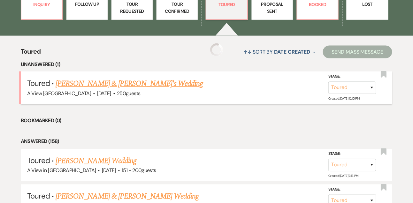  What do you see at coordinates (272, 8) in the screenshot?
I see `p: Proposal Sent` at bounding box center [272, 8].